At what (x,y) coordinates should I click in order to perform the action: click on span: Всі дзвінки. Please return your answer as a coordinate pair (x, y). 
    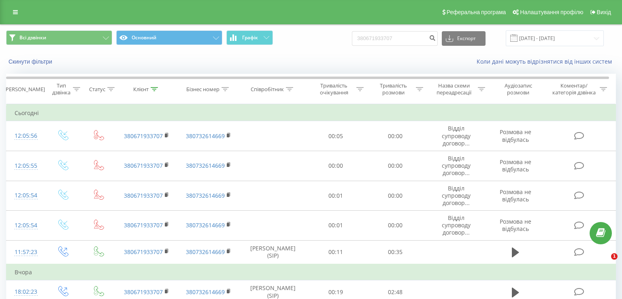
    Looking at the image, I should click on (33, 38).